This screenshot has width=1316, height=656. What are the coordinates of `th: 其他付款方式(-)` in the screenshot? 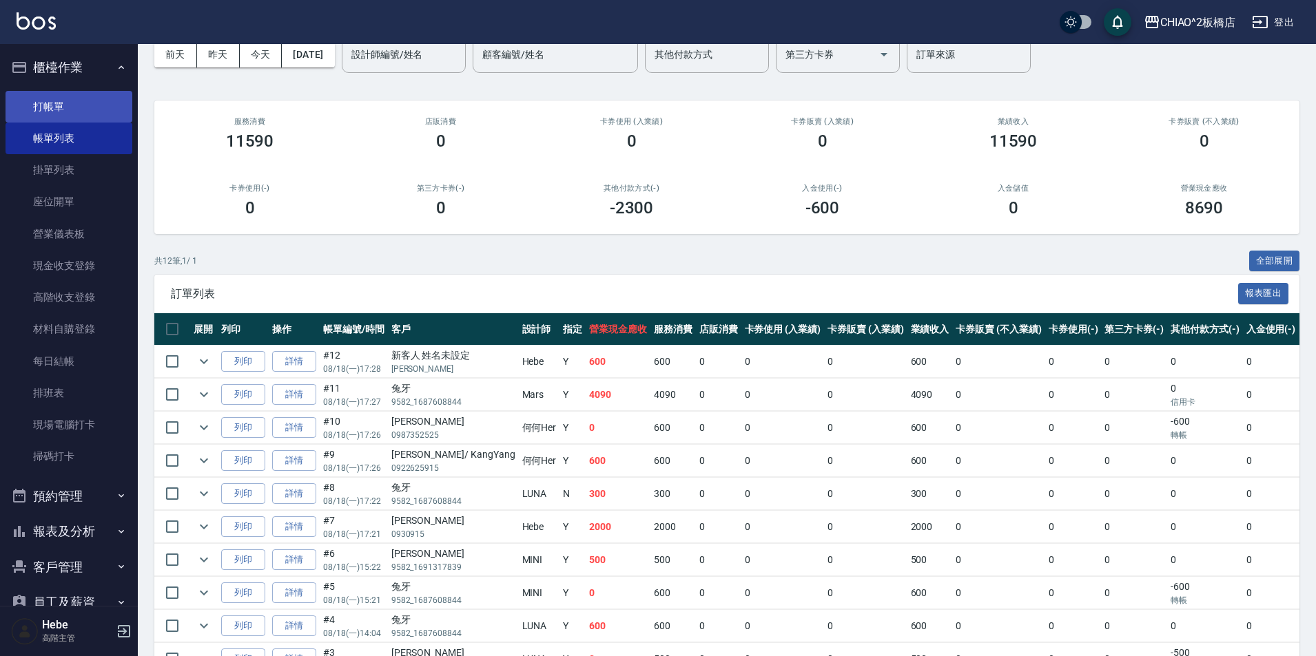 It's located at (1205, 329).